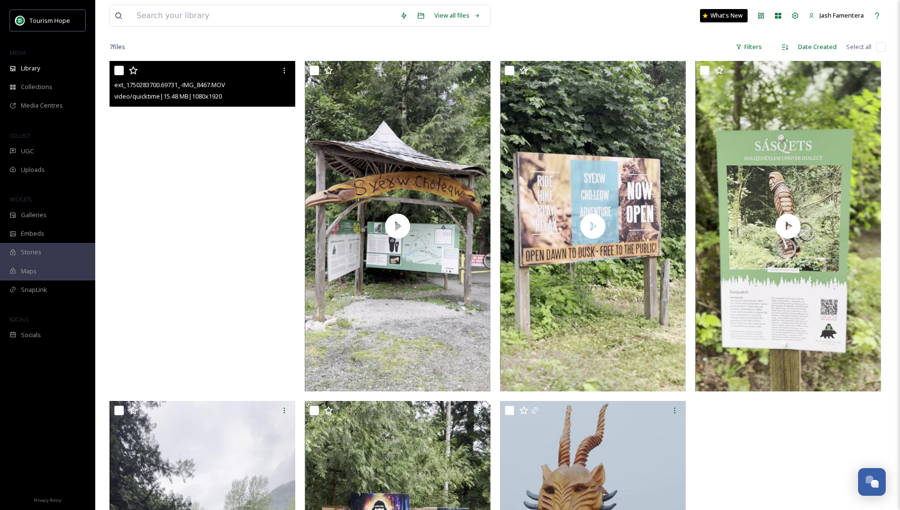  I want to click on a: Jash Famentera, so click(836, 15).